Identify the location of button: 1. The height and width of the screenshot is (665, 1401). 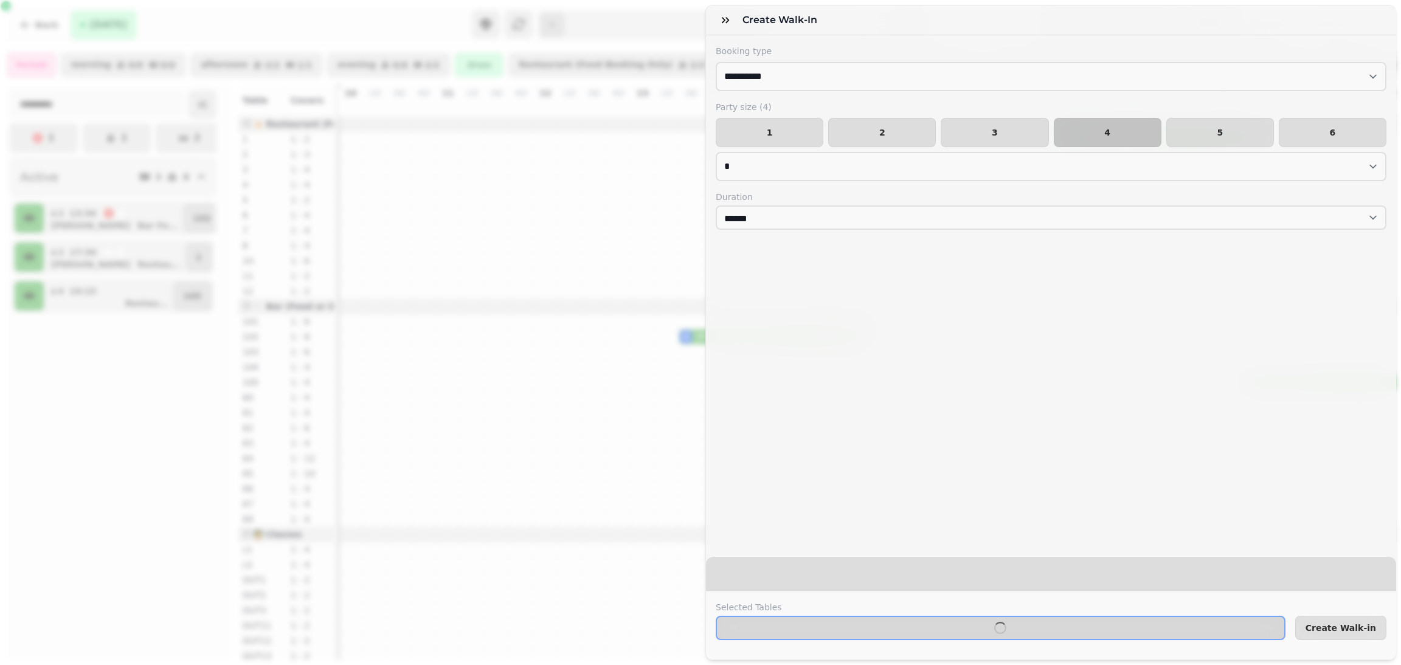
(769, 133).